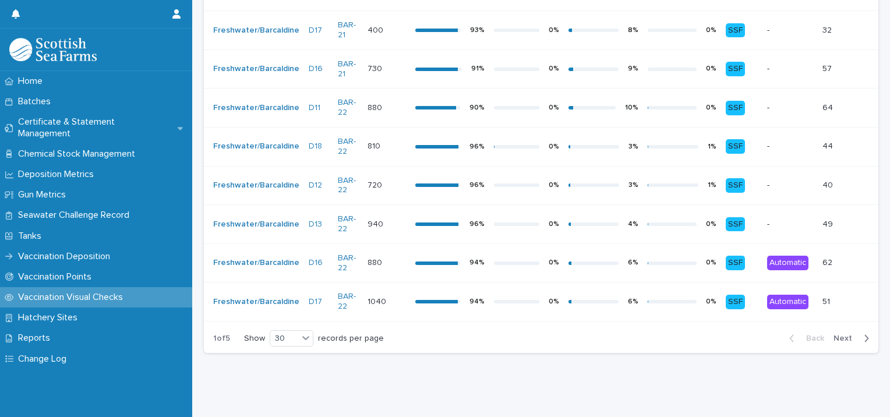  I want to click on p: 40, so click(829, 184).